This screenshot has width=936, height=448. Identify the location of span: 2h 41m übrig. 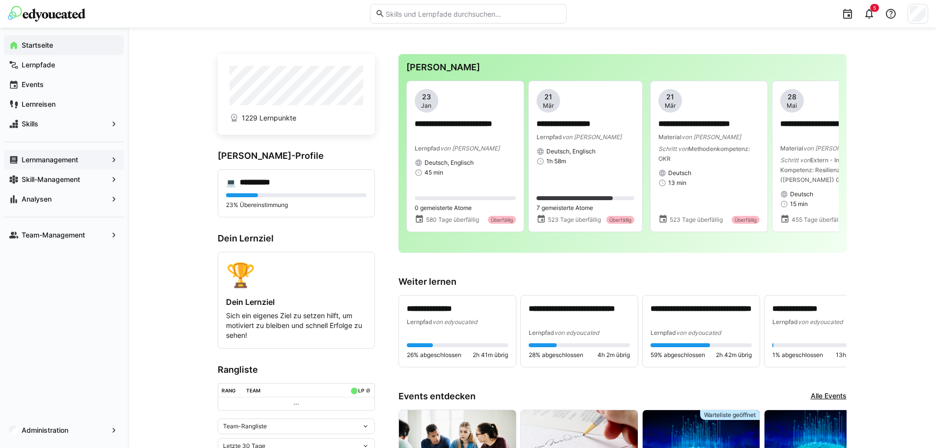
(490, 355).